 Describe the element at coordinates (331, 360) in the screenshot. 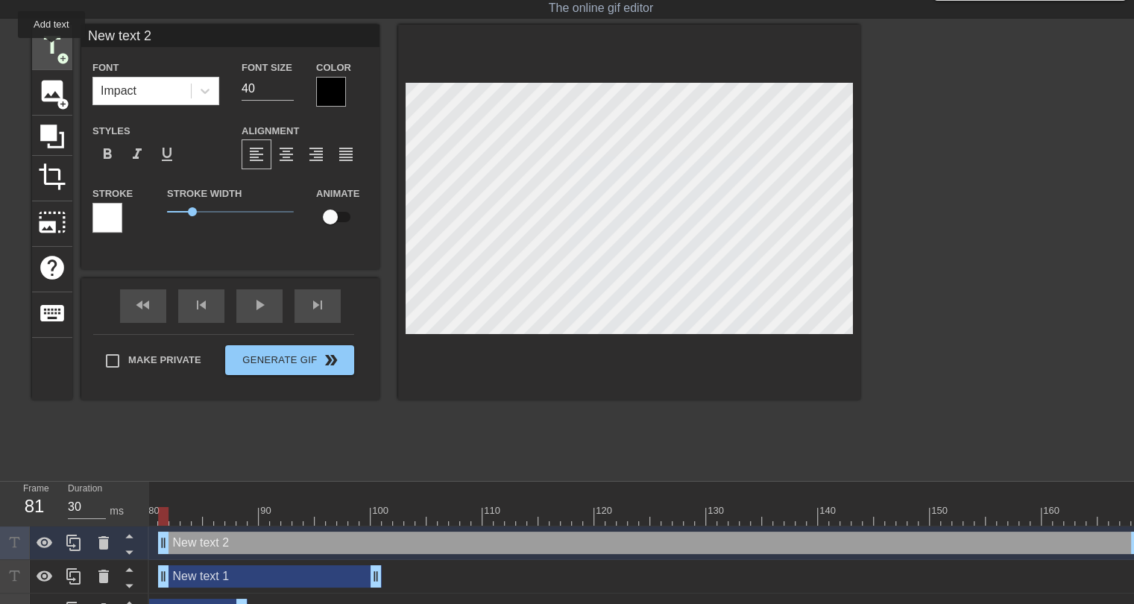

I see `span: double_arrow` at that location.